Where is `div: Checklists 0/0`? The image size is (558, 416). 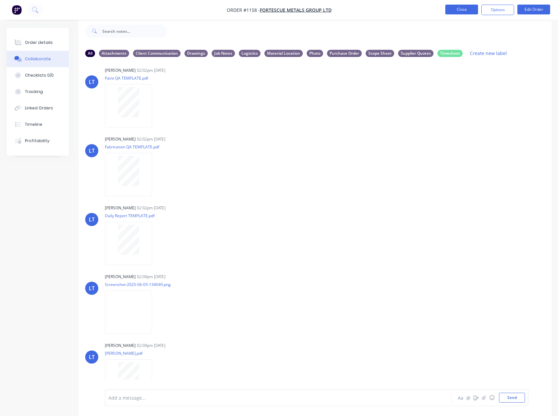
div: Checklists 0/0 is located at coordinates (39, 75).